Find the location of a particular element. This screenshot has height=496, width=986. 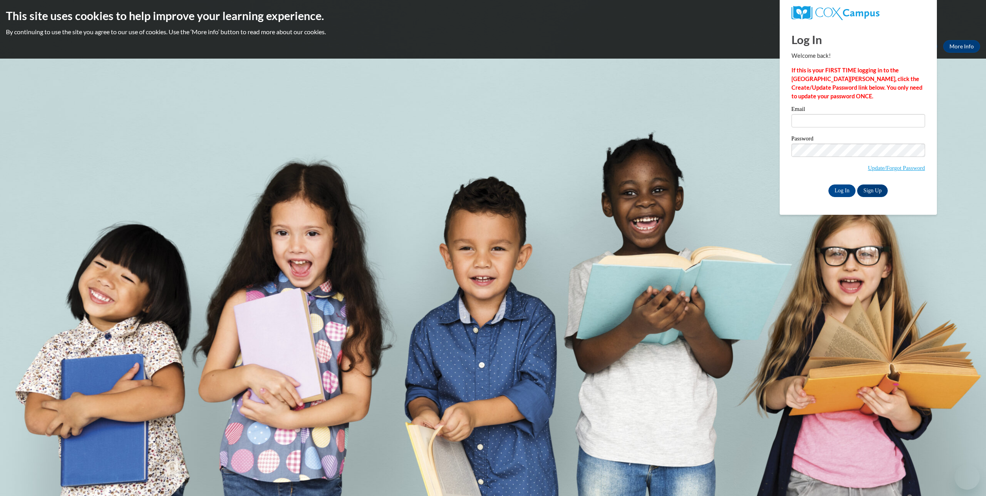

label: Password is located at coordinates (858, 139).